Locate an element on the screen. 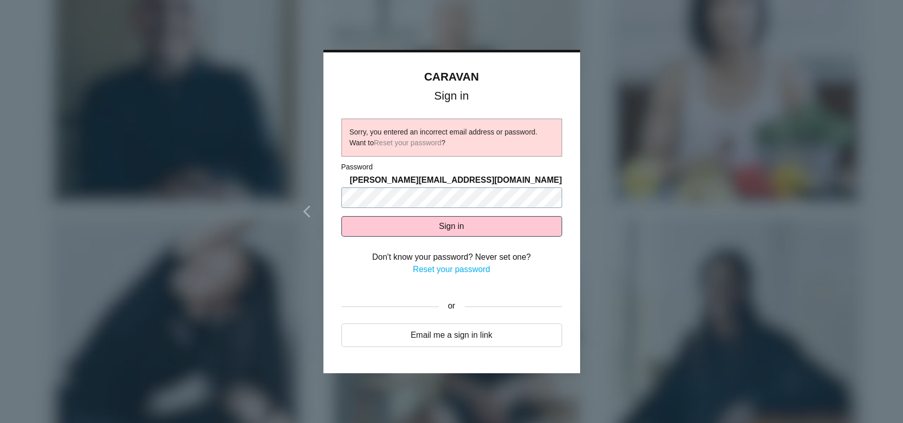 This screenshot has height=423, width=903. button: Sign in is located at coordinates (452, 226).